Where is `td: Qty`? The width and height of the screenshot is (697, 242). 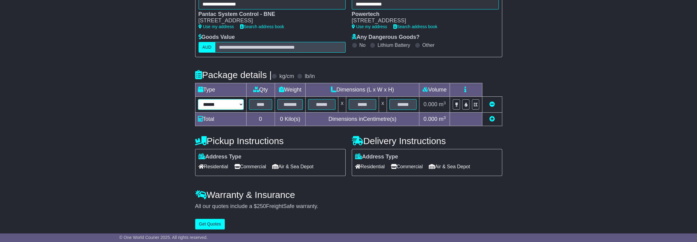 td: Qty is located at coordinates (260, 90).